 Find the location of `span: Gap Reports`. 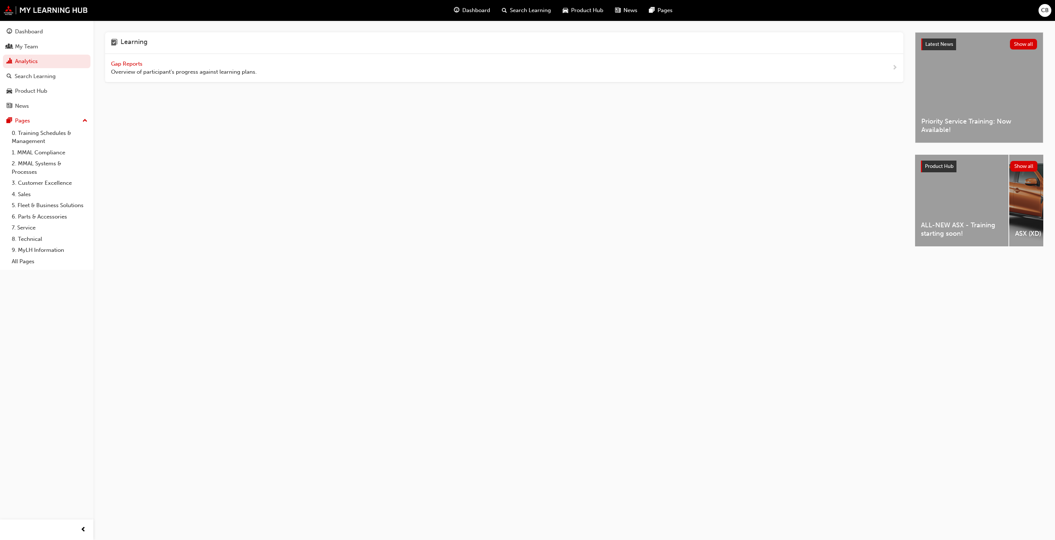

span: Gap Reports is located at coordinates (127, 64).